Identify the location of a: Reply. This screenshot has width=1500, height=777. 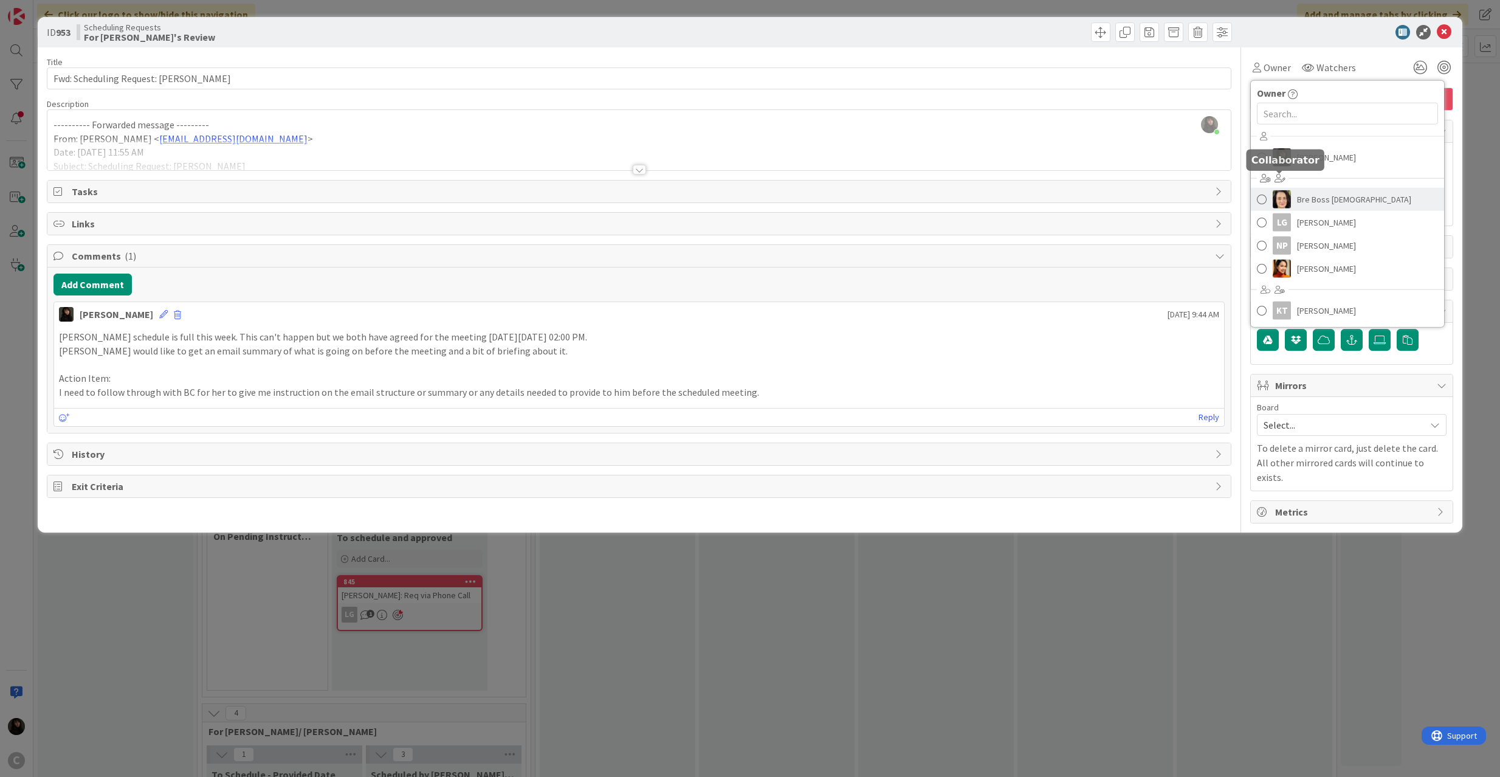
(1209, 417).